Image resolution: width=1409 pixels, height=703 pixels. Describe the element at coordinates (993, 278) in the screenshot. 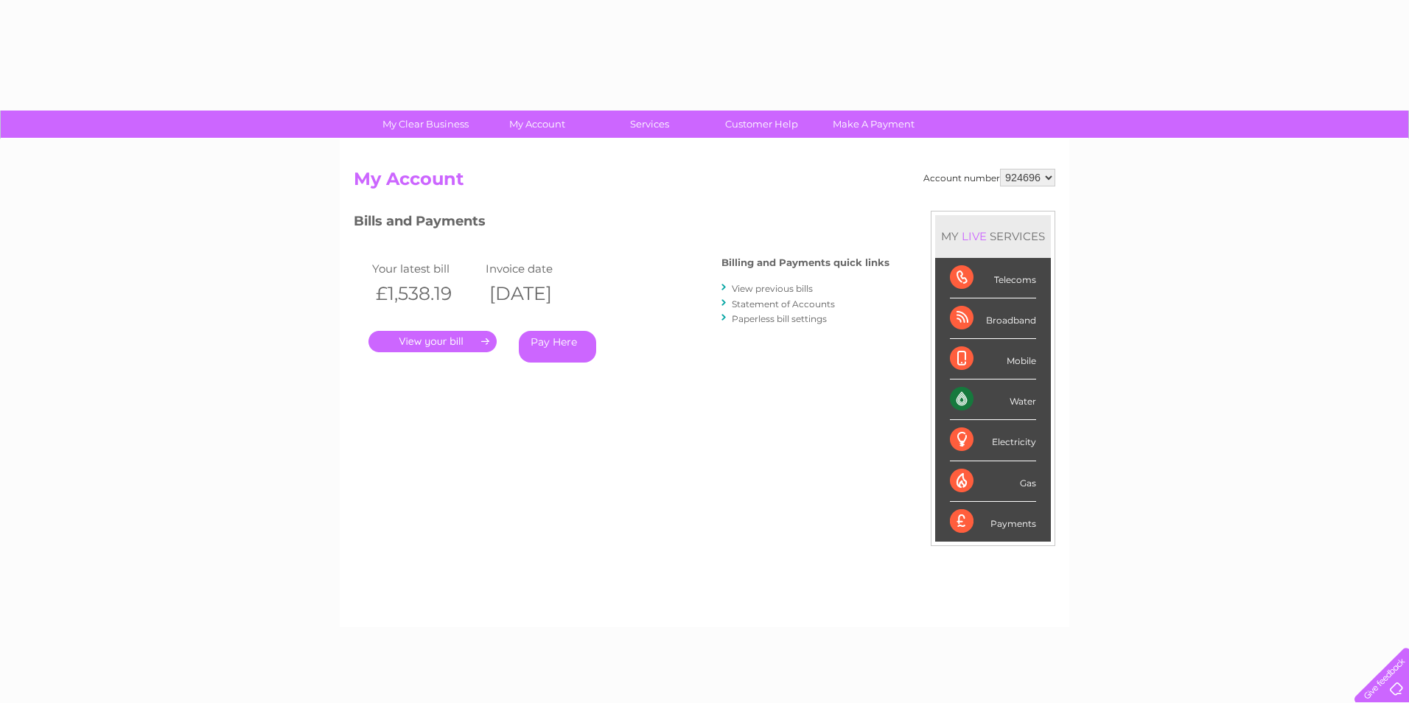

I see `div: Telecoms` at that location.